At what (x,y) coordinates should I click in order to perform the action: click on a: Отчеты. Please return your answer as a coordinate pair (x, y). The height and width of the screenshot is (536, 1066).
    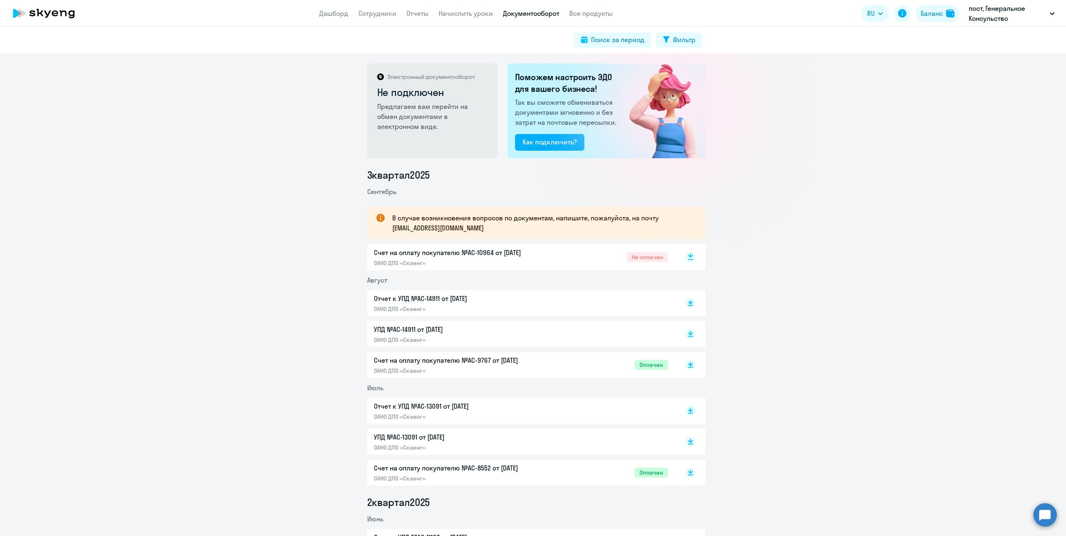
    Looking at the image, I should click on (417, 13).